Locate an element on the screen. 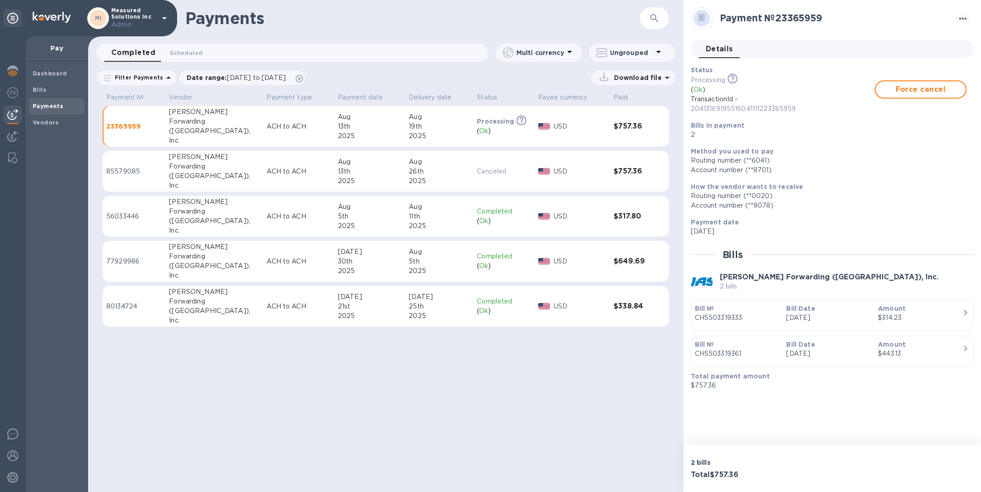 The image size is (981, 492). div: Unpin categories is located at coordinates (13, 18).